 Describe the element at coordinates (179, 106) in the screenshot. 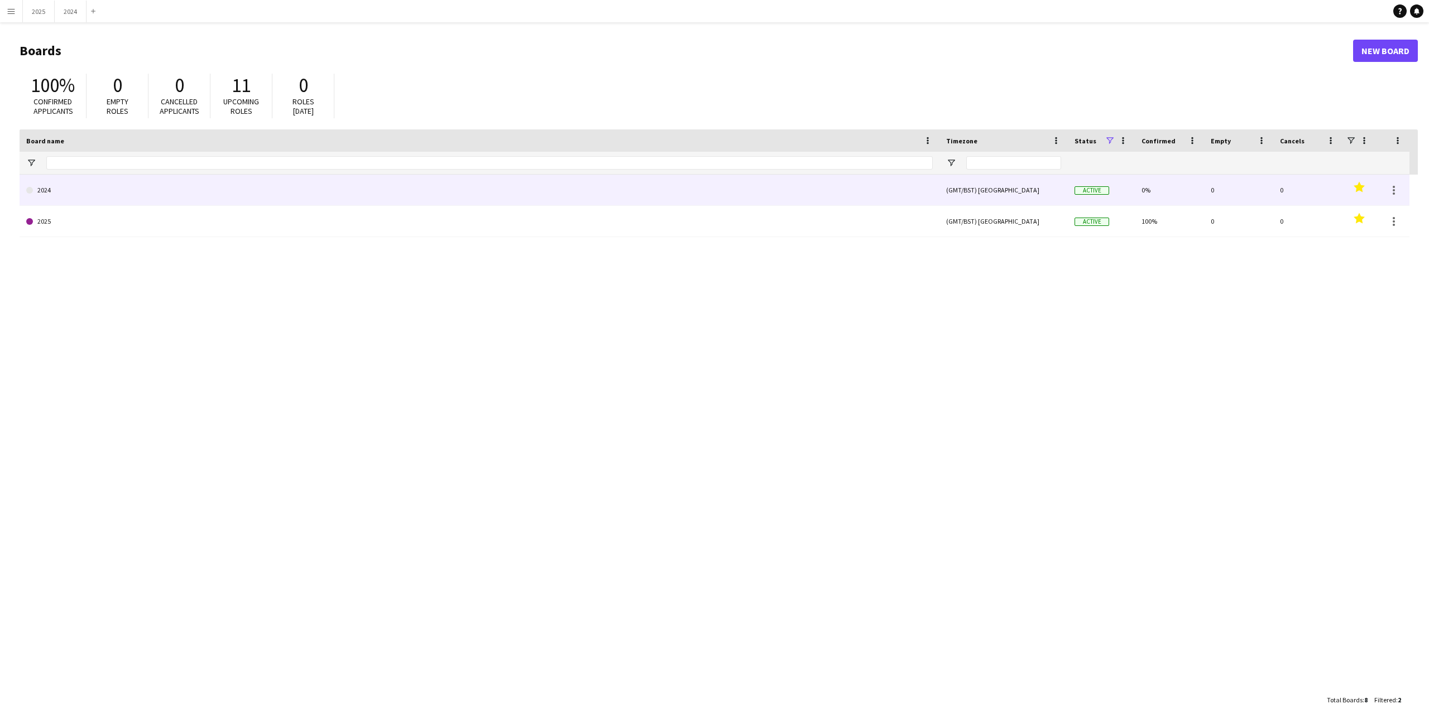

I see `span: Cancelled applicants` at that location.